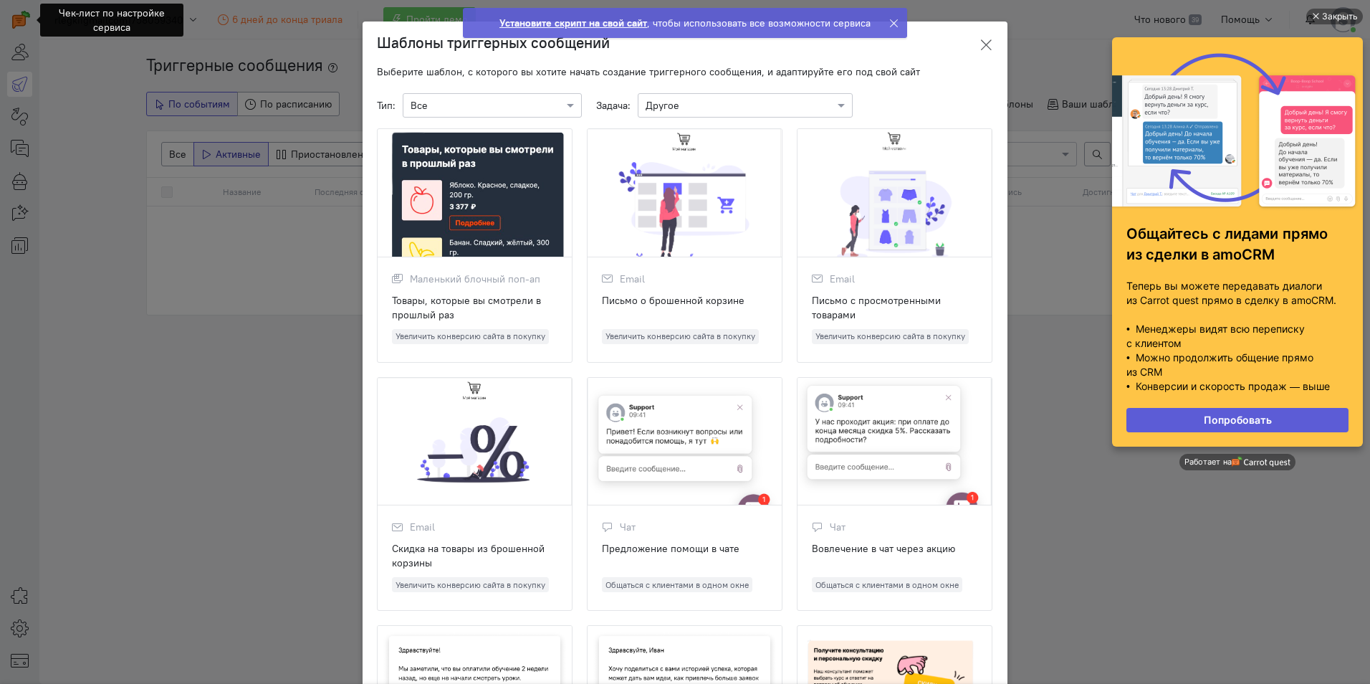  Describe the element at coordinates (97, 234) in the screenshot. I see `strong: Общайтесь с лидами` at that location.